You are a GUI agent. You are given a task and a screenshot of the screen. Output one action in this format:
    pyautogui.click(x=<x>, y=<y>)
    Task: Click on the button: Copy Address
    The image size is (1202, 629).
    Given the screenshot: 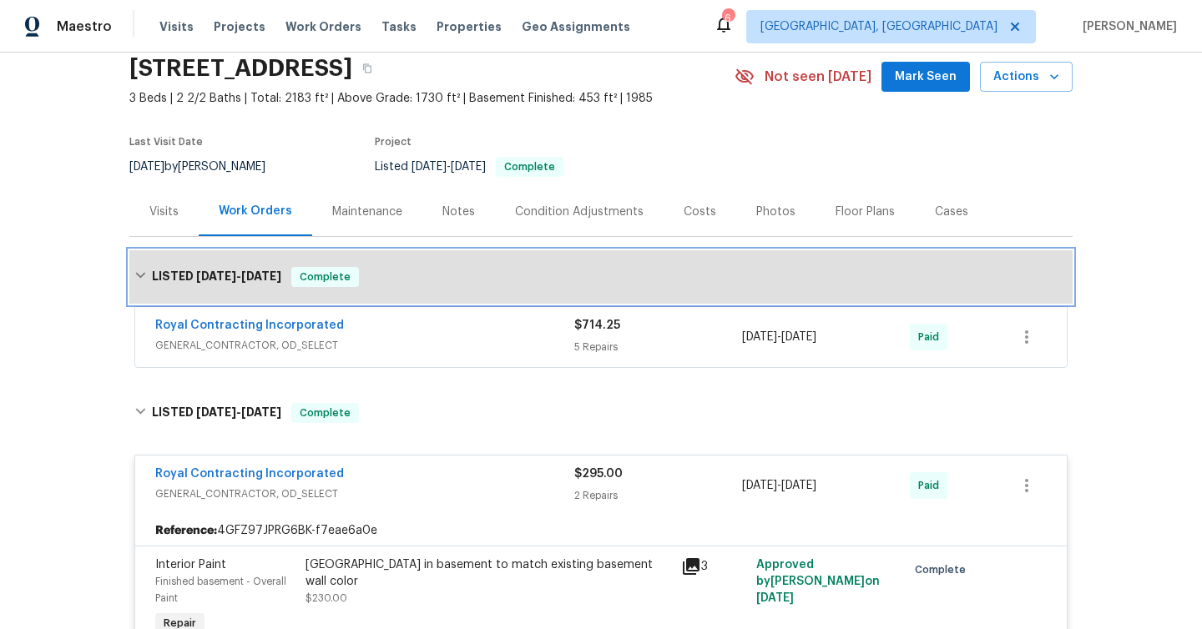 What is the action you would take?
    pyautogui.click(x=367, y=68)
    